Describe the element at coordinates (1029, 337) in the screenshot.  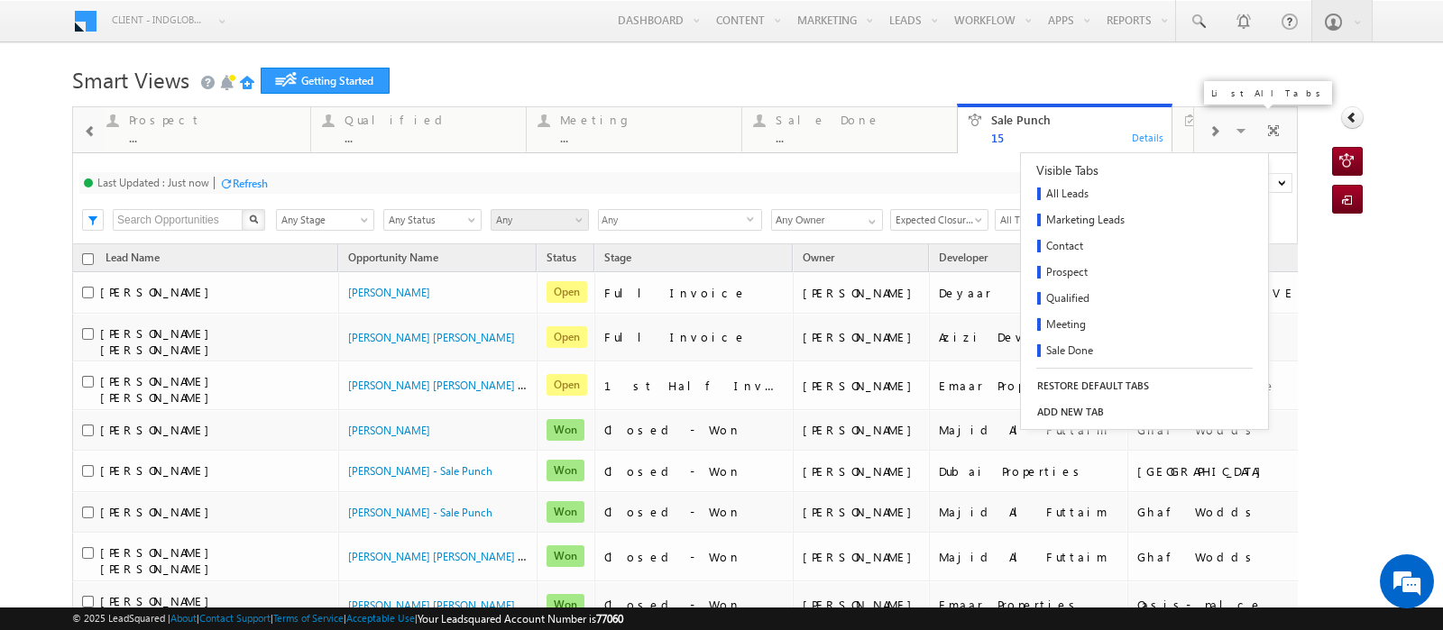
I see `div: Azizi Developments` at that location.